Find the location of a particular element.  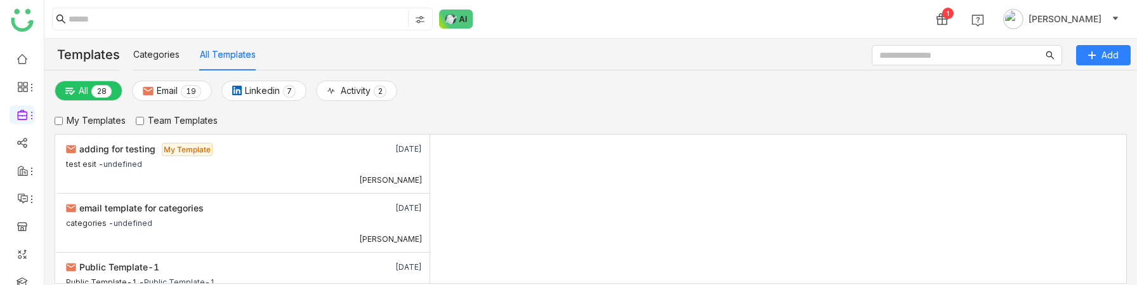

nz-badge-sup: 2 is located at coordinates (380, 91).